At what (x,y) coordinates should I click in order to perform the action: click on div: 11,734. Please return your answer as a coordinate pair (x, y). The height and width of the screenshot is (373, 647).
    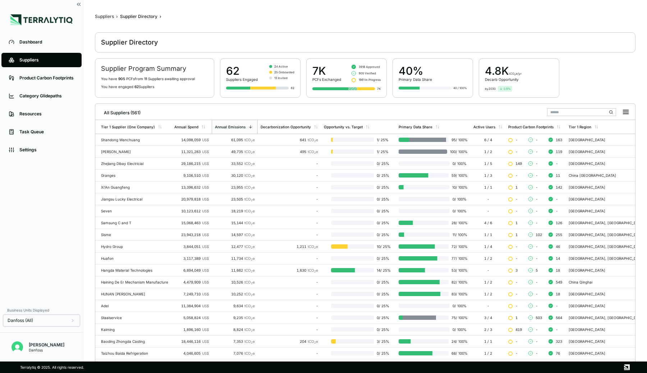
    Looking at the image, I should click on (235, 258).